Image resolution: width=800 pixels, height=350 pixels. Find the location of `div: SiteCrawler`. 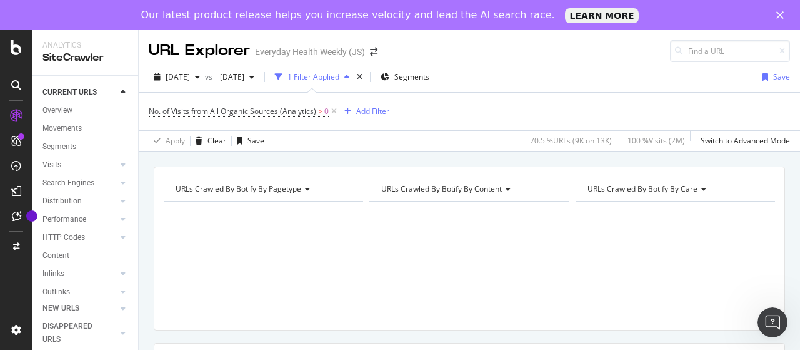

div: SiteCrawler is located at coordinates (85, 58).